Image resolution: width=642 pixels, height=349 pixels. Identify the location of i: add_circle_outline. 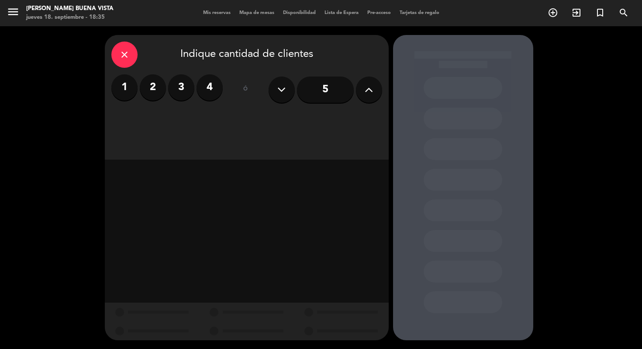
(553, 13).